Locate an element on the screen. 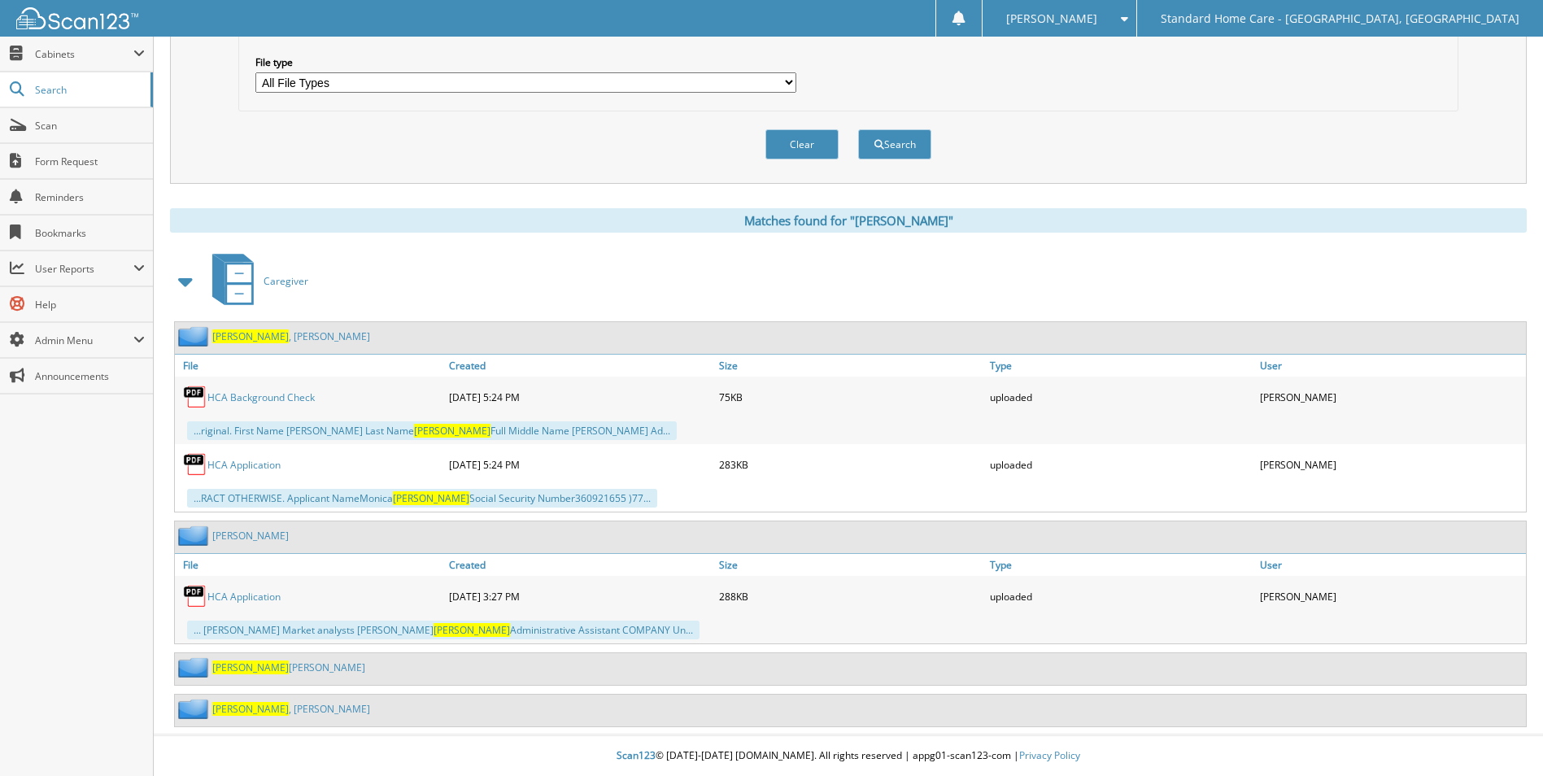  span: Cabinets is located at coordinates (84, 54).